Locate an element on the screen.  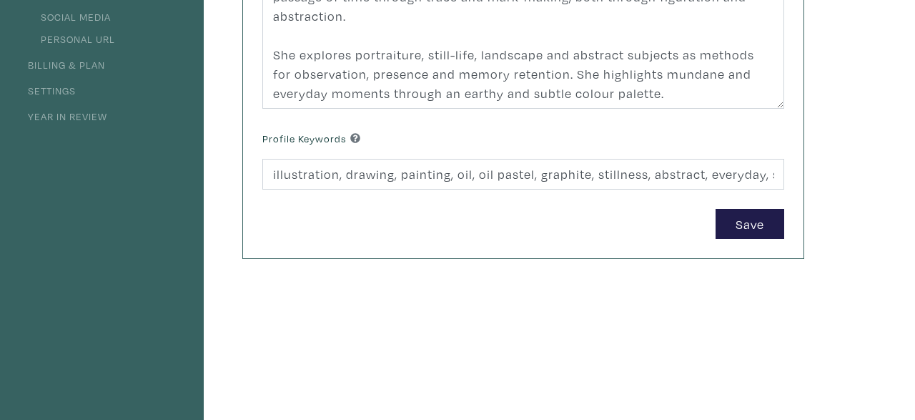
input: Comma-separated keywords that best describe you and your work. is located at coordinates (523, 174).